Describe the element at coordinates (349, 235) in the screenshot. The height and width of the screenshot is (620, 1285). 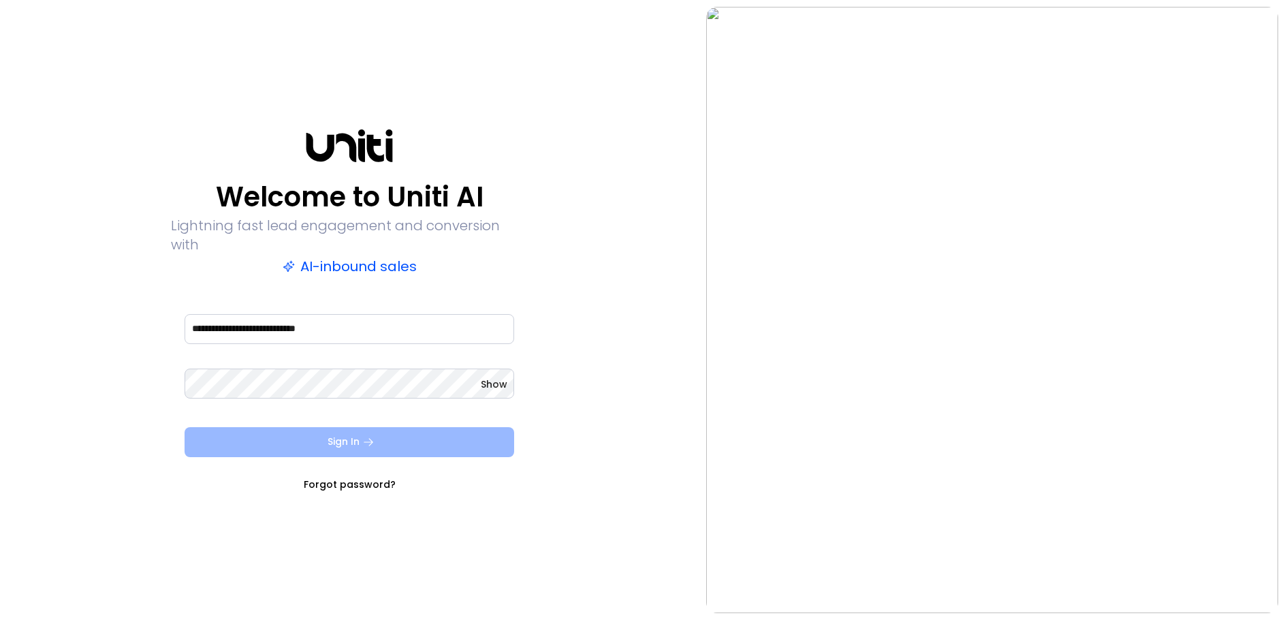
I see `p: Lightning fast lead engagement and conversion with` at that location.